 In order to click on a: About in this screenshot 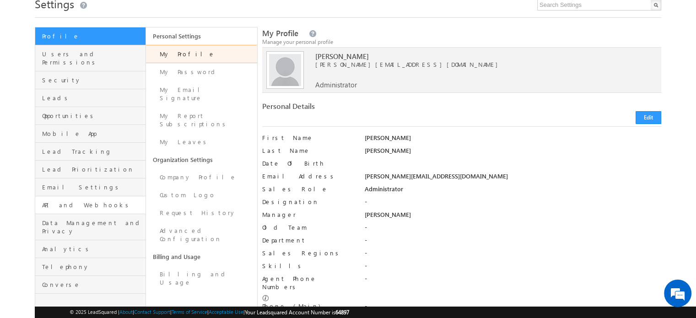, I will do `click(126, 312)`.